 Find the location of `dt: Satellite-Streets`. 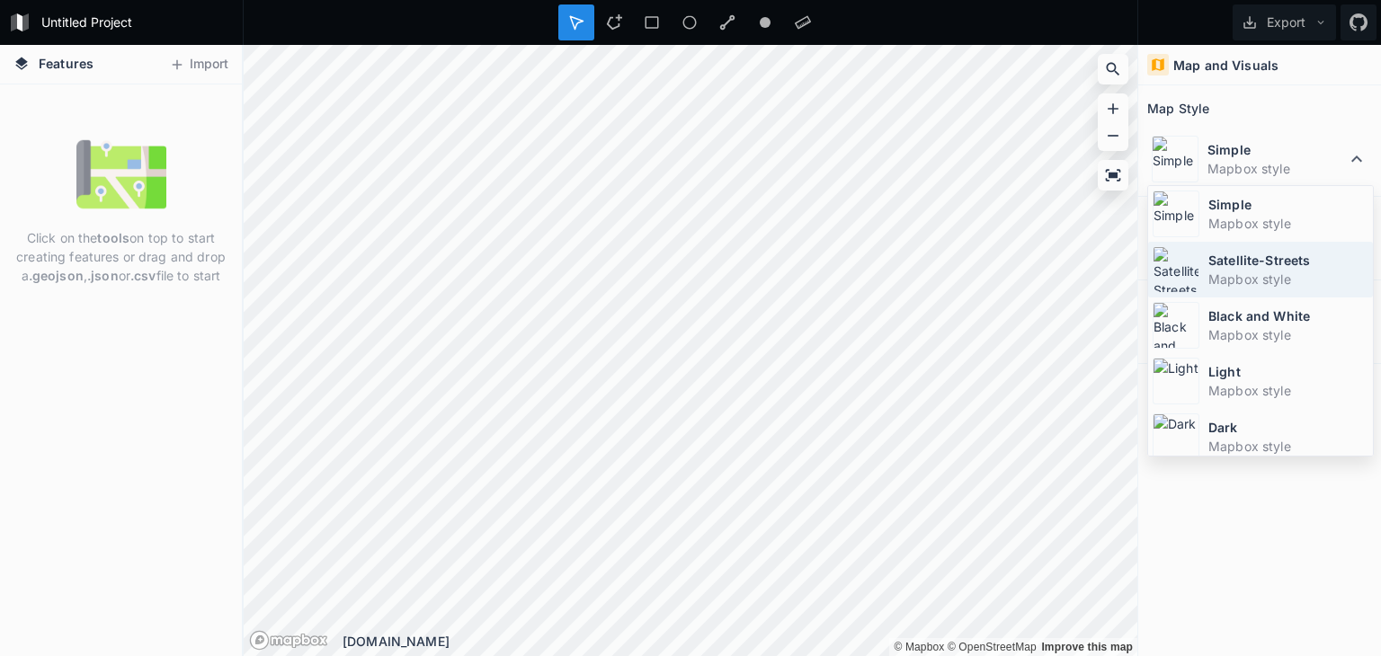

dt: Satellite-Streets is located at coordinates (1289, 260).